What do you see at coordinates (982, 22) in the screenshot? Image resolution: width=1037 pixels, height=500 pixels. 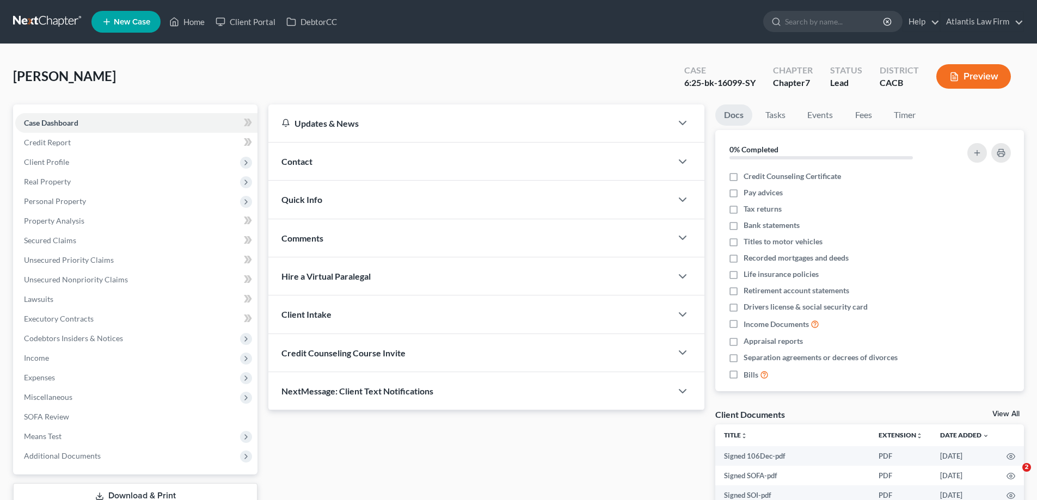 I see `a: Atlantis Law Firm` at bounding box center [982, 22].